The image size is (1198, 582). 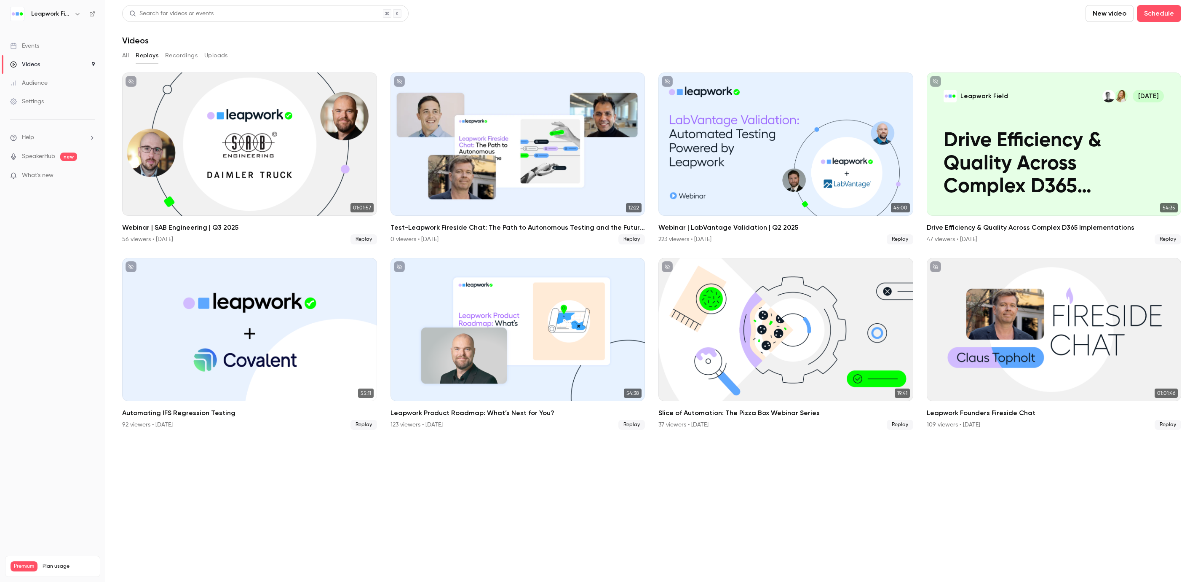 I want to click on button: Recordings, so click(x=181, y=56).